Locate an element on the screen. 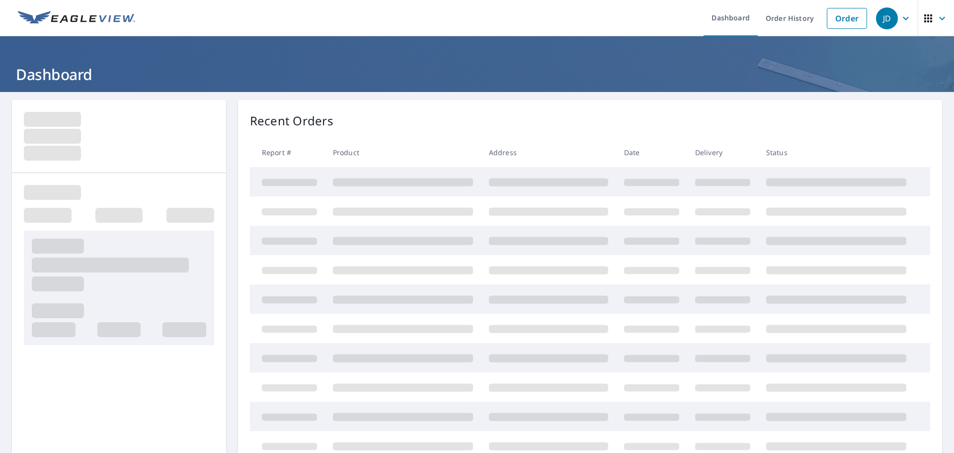  img: EV Logo is located at coordinates (77, 18).